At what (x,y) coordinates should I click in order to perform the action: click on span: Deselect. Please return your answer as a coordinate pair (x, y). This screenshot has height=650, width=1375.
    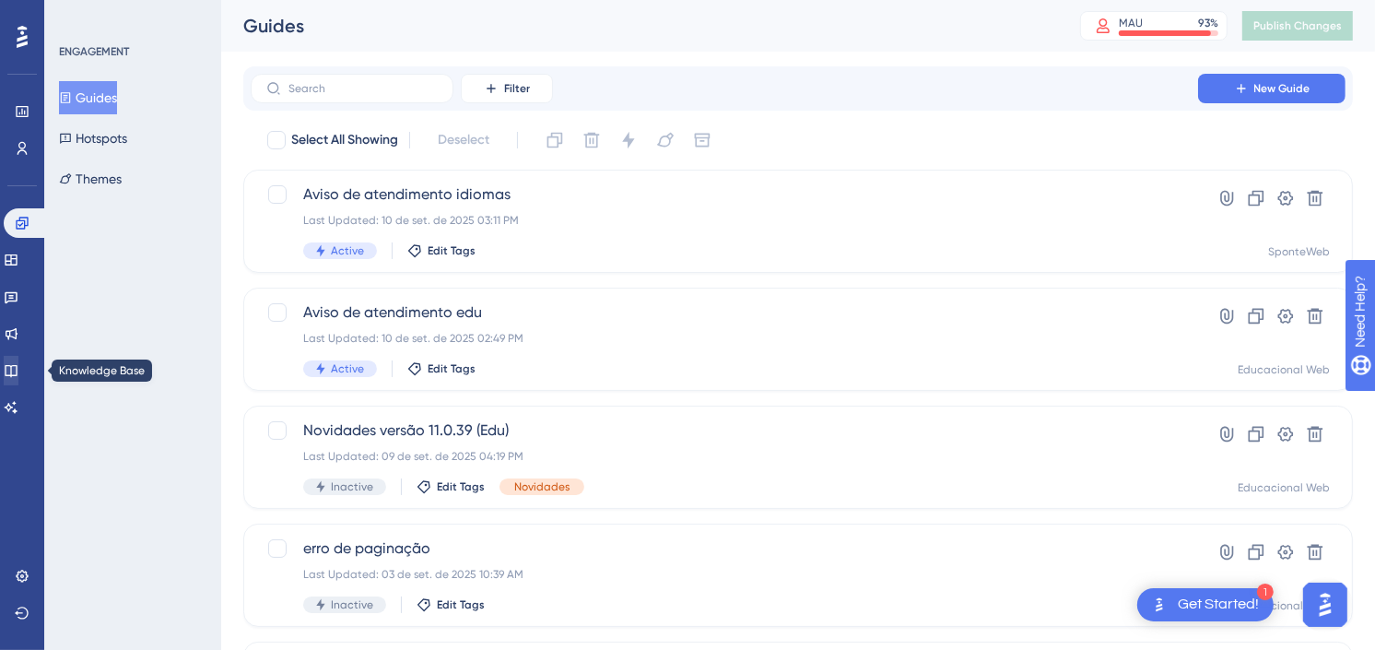
    Looking at the image, I should click on (464, 140).